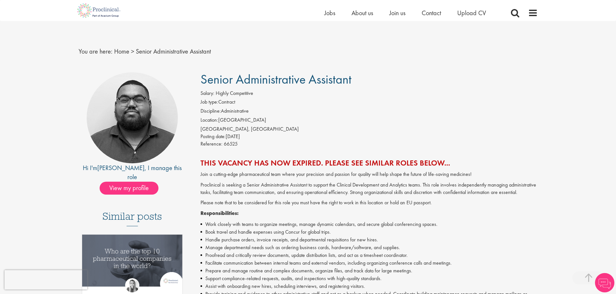 This screenshot has width=616, height=294. Describe the element at coordinates (431, 13) in the screenshot. I see `a: Contact` at that location.